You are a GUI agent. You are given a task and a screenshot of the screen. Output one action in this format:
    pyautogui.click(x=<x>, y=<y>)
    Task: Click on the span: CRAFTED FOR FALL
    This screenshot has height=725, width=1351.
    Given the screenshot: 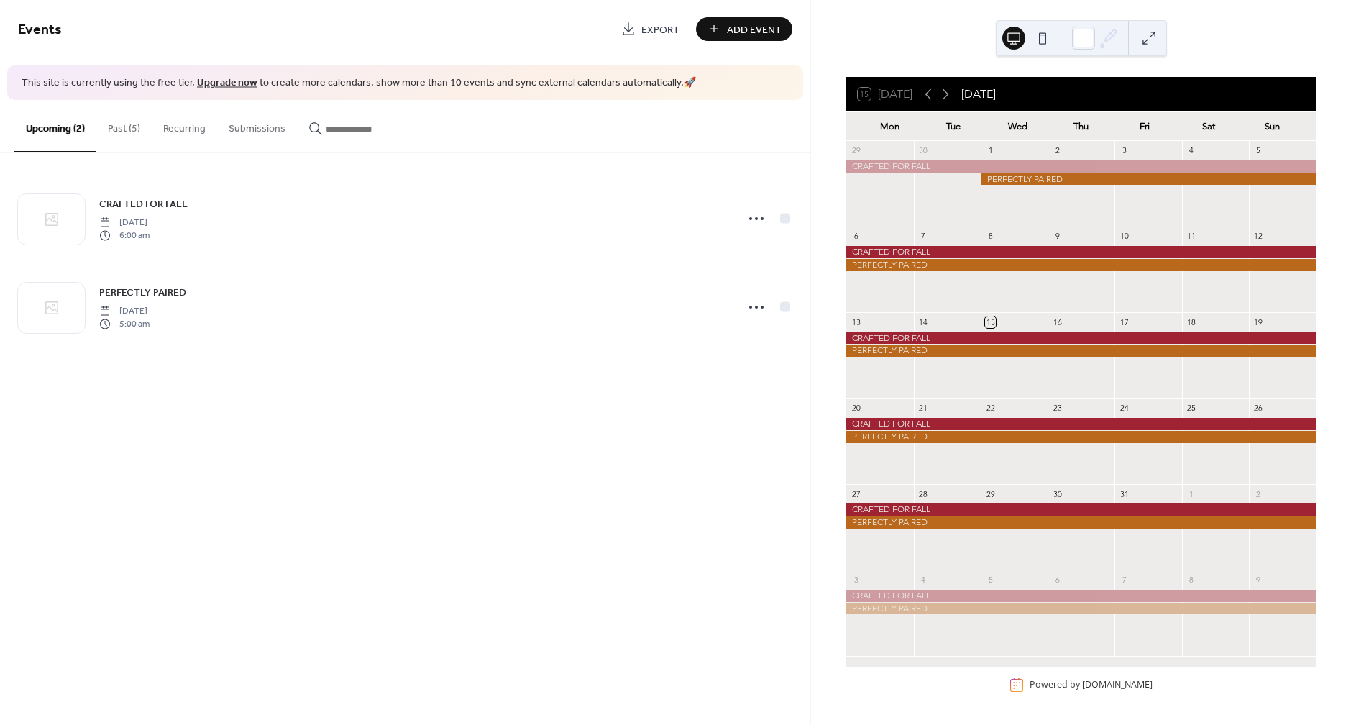 What is the action you would take?
    pyautogui.click(x=143, y=204)
    